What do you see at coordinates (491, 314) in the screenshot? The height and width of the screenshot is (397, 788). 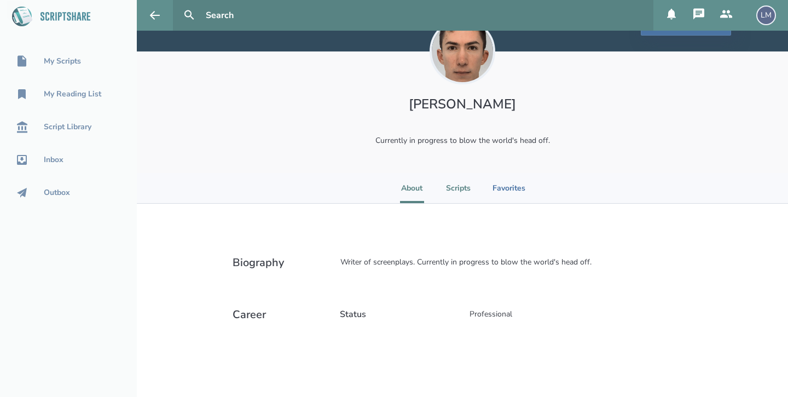 I see `div: Professional` at bounding box center [491, 314].